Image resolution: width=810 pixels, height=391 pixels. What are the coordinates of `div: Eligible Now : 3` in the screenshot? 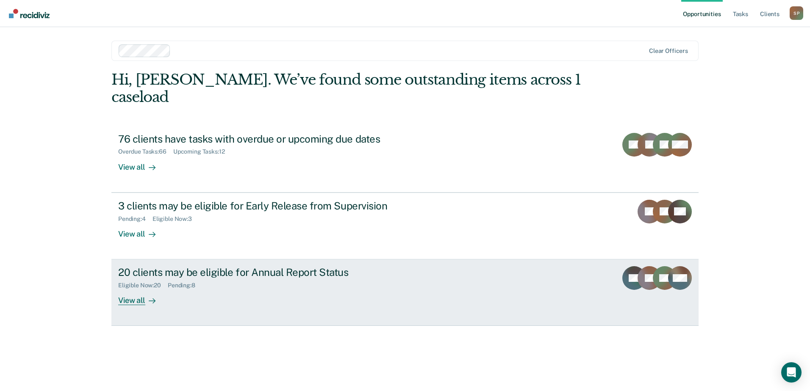 It's located at (175, 219).